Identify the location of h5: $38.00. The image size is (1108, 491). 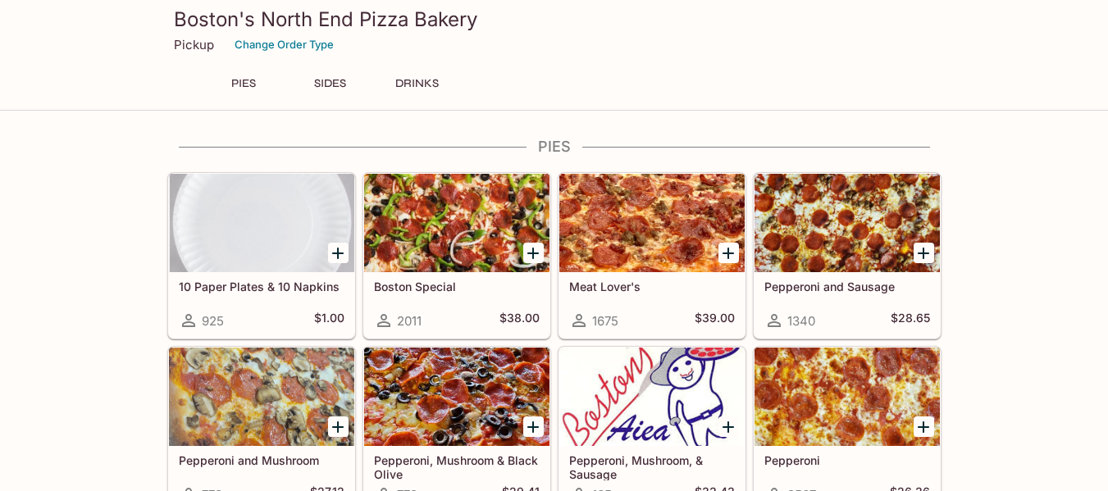
(519, 321).